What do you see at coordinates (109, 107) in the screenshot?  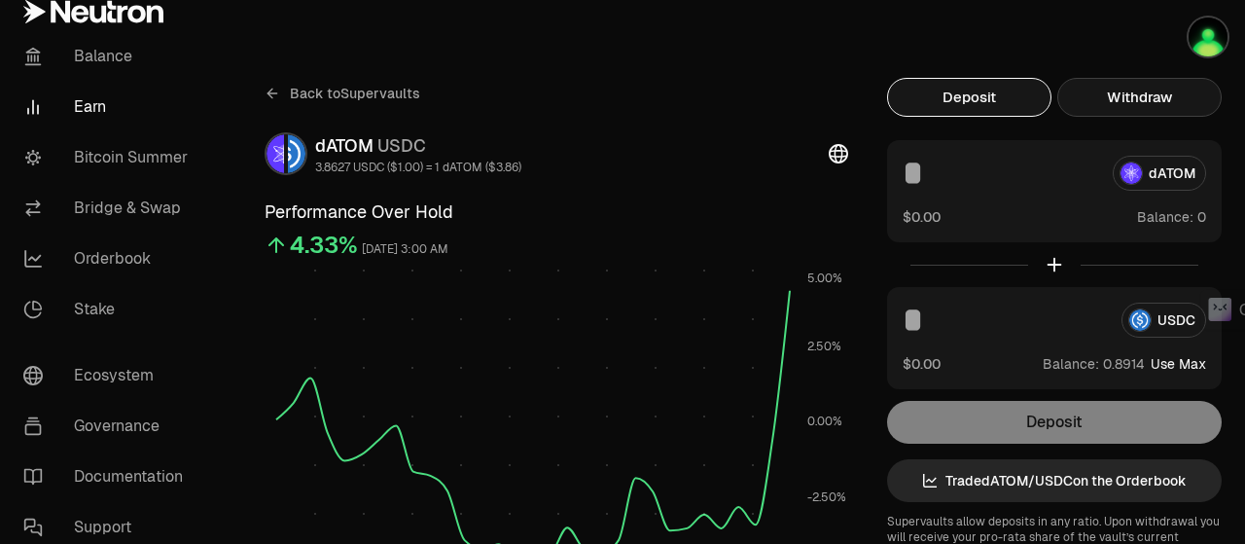 I see `a: Earn` at bounding box center [109, 107].